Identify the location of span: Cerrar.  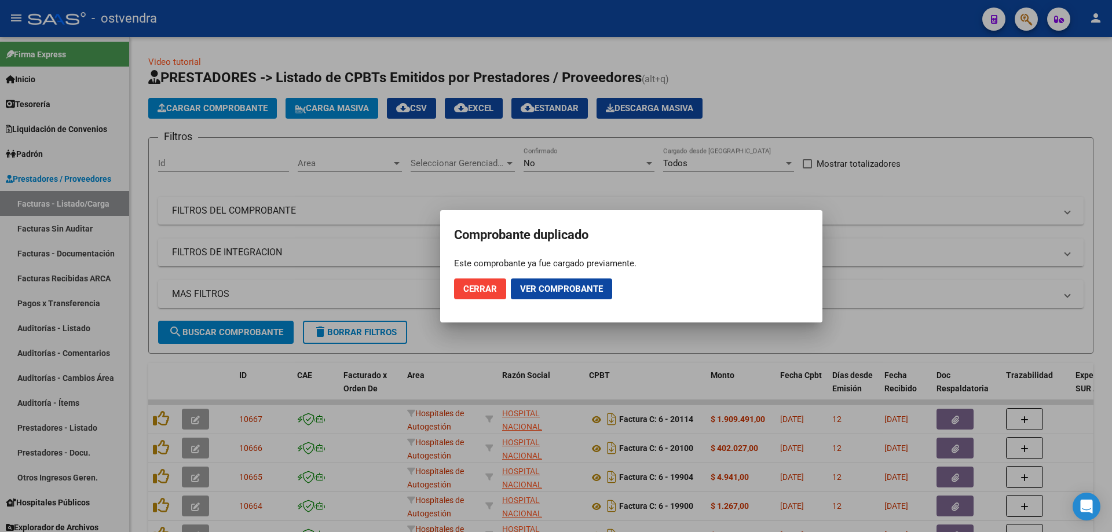
(480, 289).